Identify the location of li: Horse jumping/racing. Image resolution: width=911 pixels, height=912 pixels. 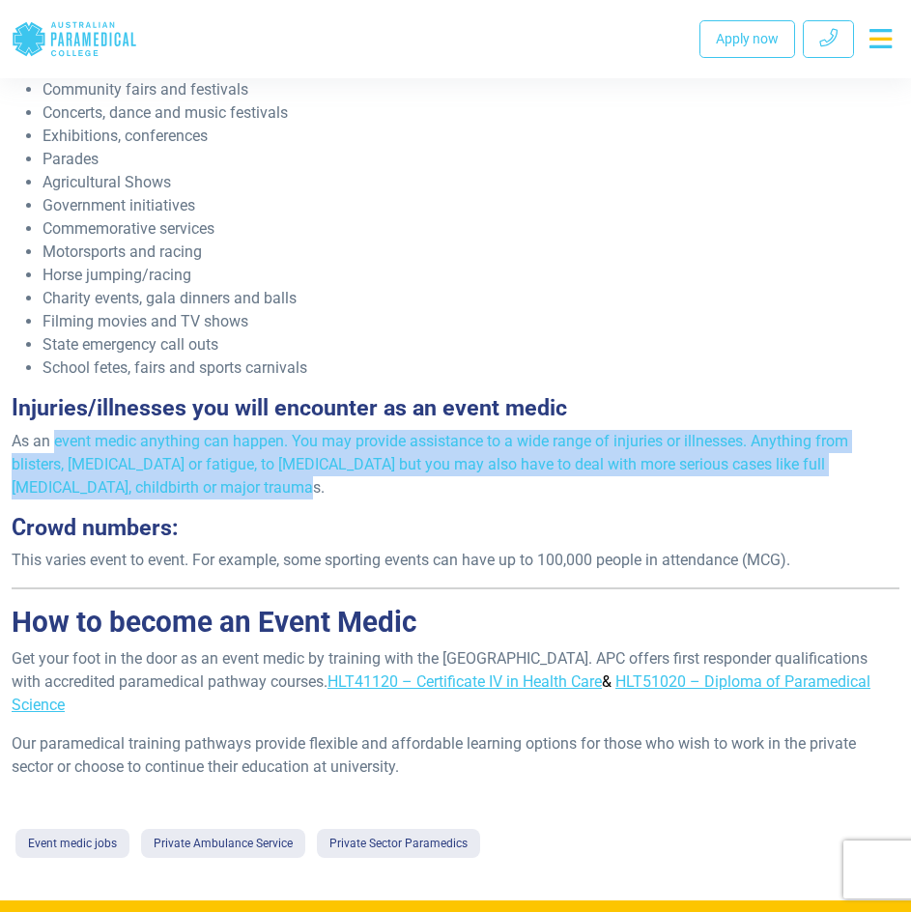
(470, 275).